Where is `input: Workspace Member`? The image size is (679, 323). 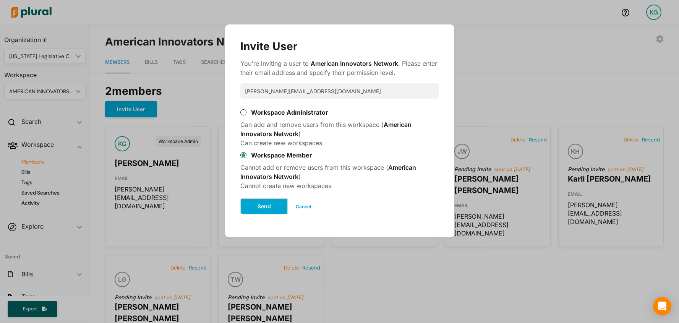 input: Workspace Member is located at coordinates (244, 155).